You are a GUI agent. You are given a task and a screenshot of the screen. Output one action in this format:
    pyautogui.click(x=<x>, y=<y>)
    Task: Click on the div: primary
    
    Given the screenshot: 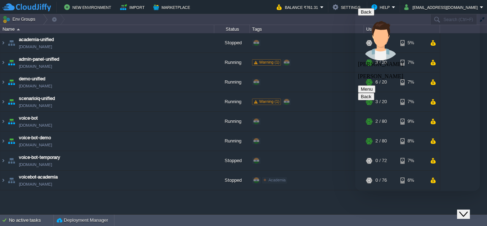 What is the action you would take?
    pyautogui.click(x=62, y=38)
    